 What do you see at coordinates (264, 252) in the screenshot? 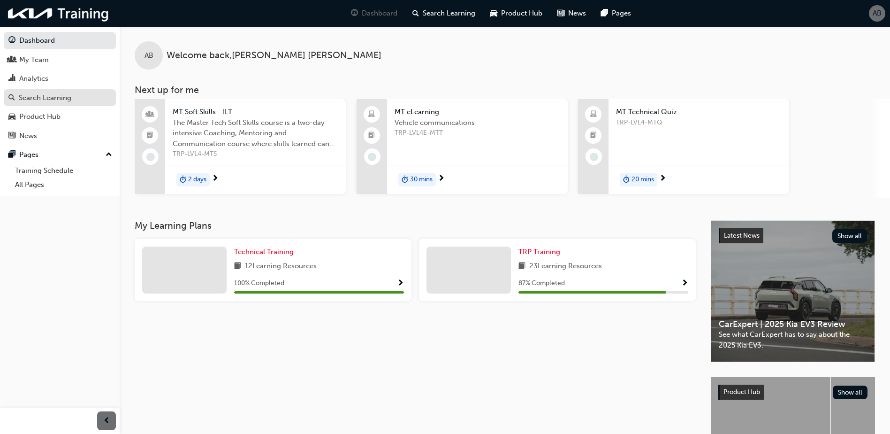
I see `span: Technical Training` at bounding box center [264, 252].